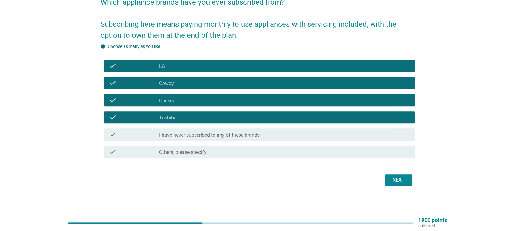 The image size is (515, 231). Describe the element at coordinates (167, 101) in the screenshot. I see `label: Cuckoo` at that location.